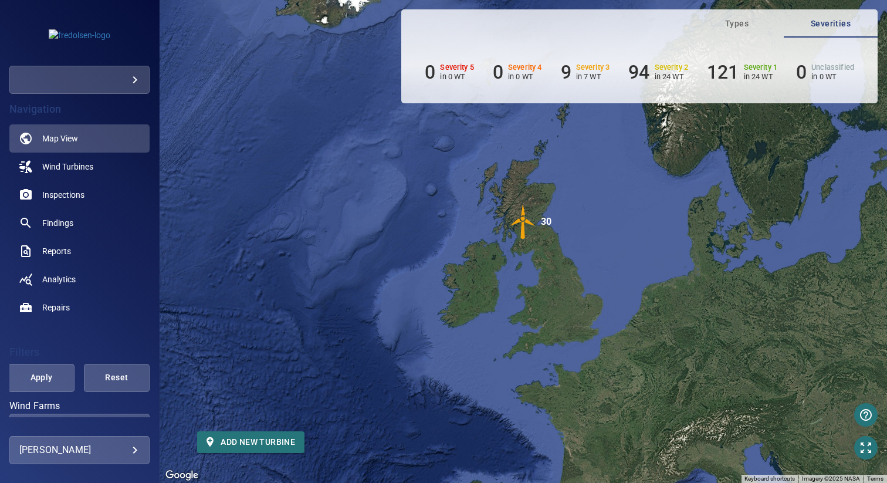 Image resolution: width=887 pixels, height=483 pixels. Describe the element at coordinates (59, 279) in the screenshot. I see `span: Analytics` at that location.